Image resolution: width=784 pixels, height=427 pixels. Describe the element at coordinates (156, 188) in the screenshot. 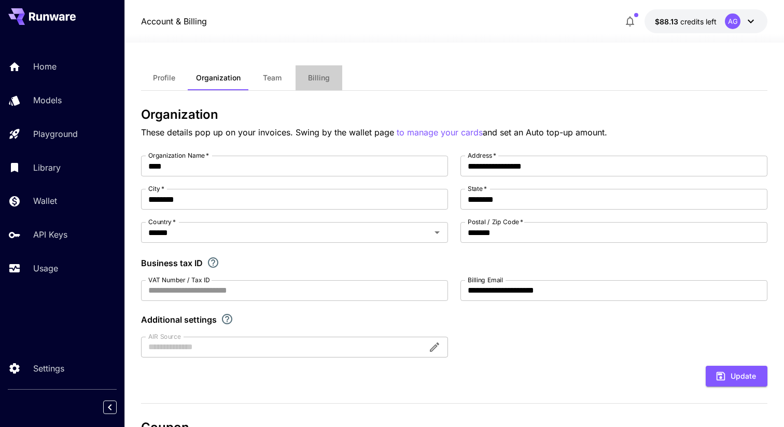

I see `label: City` at that location.